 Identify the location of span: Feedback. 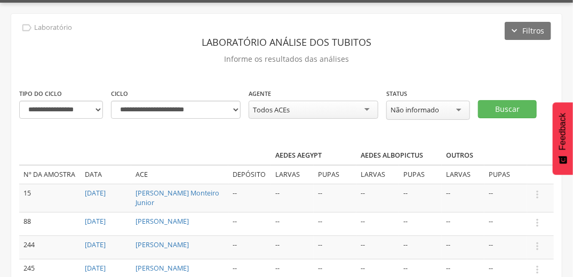
(563, 132).